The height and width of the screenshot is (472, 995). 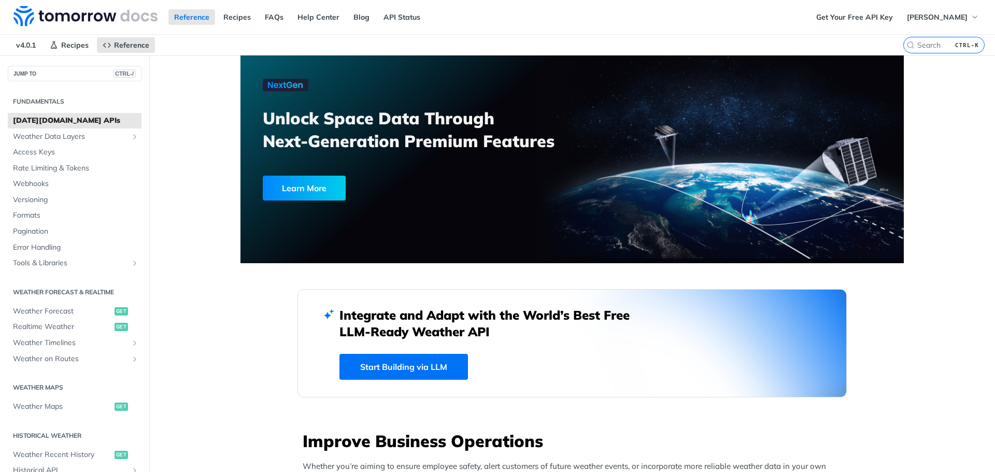 What do you see at coordinates (135, 263) in the screenshot?
I see `button: Show subpages for Tools & Libraries` at bounding box center [135, 263].